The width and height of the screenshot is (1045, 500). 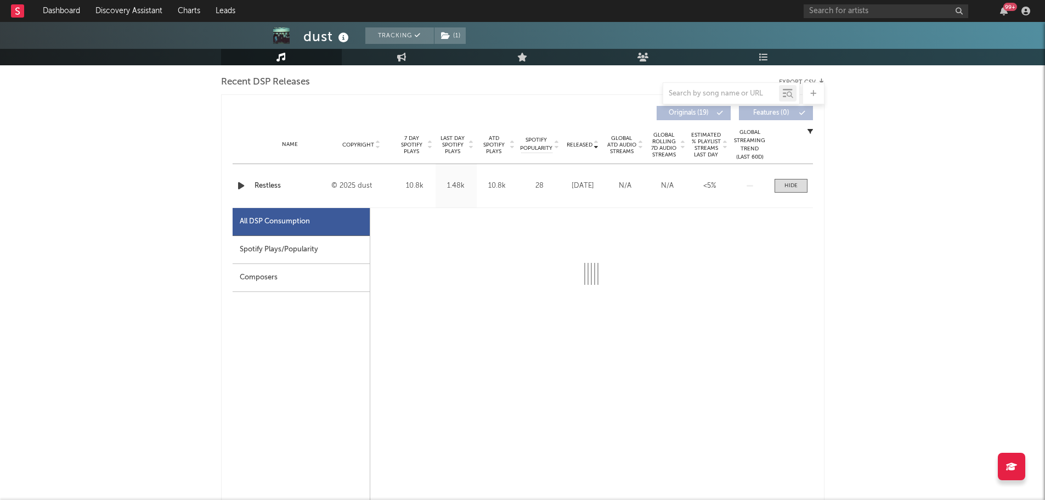 I want to click on button: Originals(19), so click(x=693, y=113).